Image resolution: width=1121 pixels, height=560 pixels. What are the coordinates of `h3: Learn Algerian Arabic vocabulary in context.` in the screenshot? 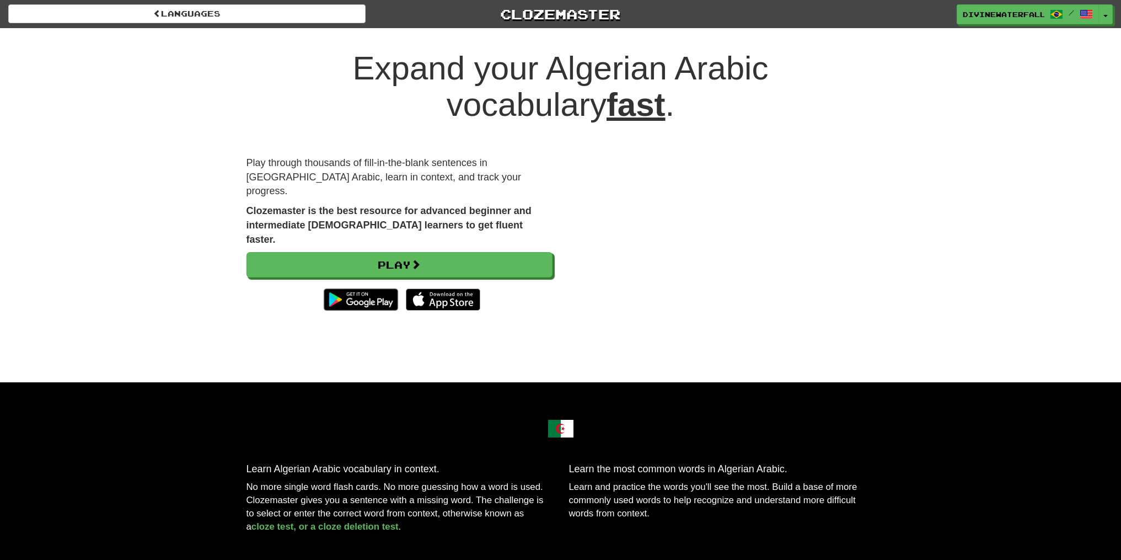 It's located at (399, 469).